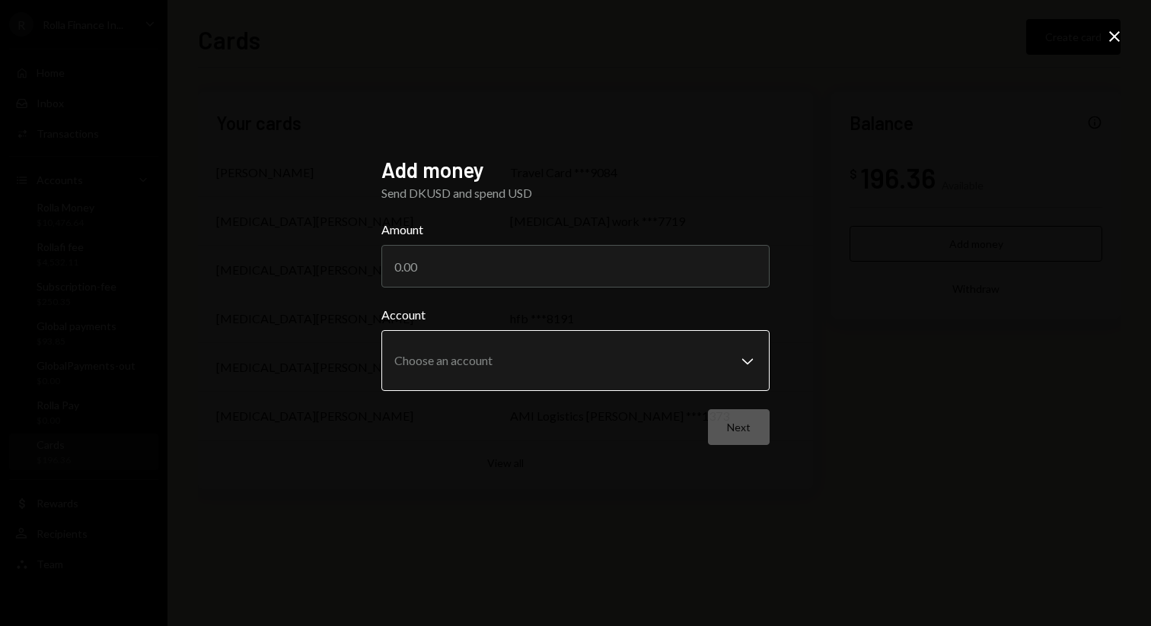 This screenshot has height=626, width=1151. I want to click on label: Account, so click(575, 315).